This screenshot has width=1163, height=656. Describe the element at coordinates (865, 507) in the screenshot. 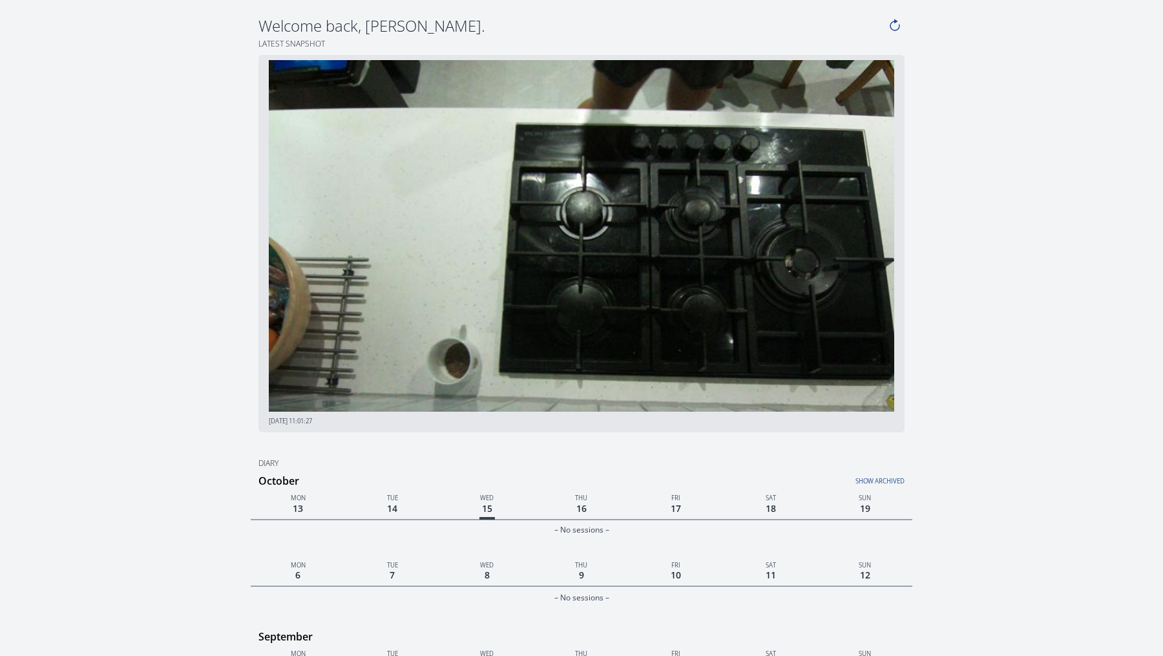

I see `span: 19` at that location.